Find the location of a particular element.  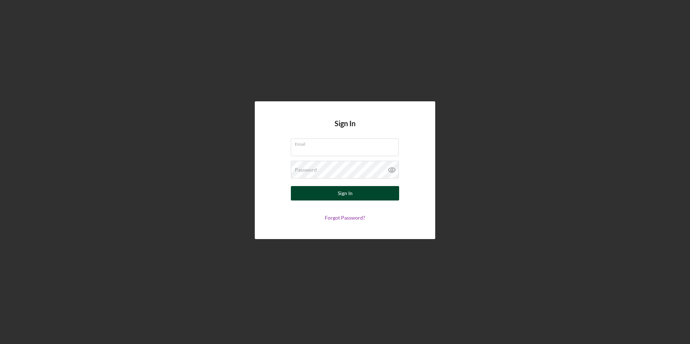

a: Forgot Password? is located at coordinates (345, 218).